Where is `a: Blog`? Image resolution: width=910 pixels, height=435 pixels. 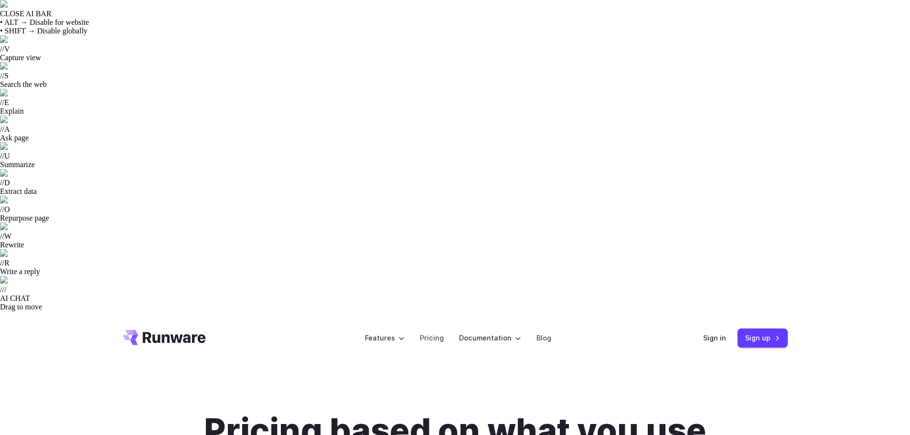 a: Blog is located at coordinates (543, 338).